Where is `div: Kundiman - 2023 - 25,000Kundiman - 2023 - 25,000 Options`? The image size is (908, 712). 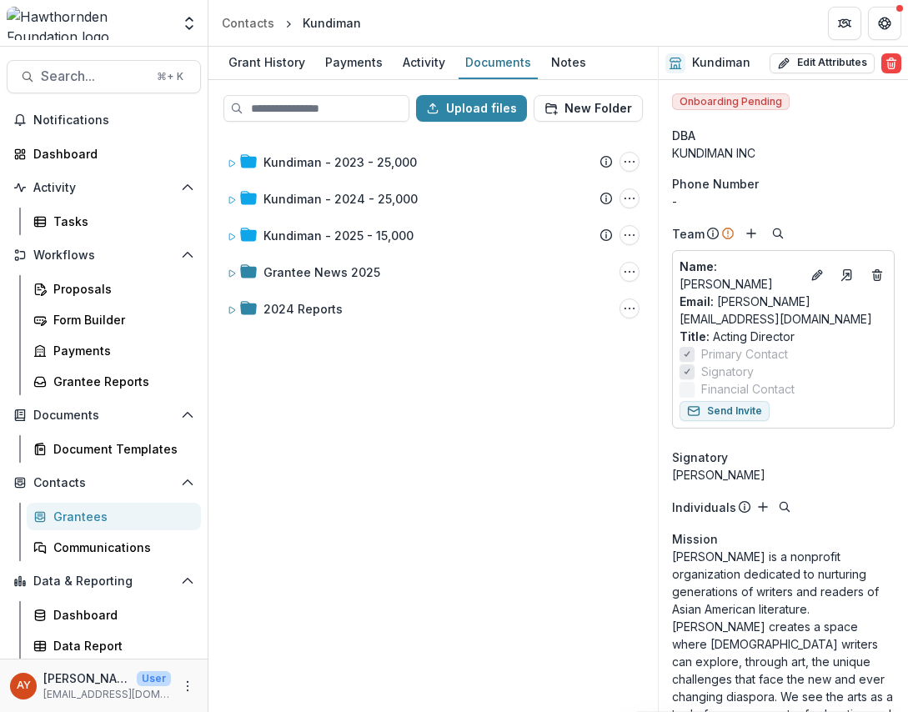
div: Kundiman - 2023 - 25,000Kundiman - 2023 - 25,000 Options is located at coordinates (433, 162).